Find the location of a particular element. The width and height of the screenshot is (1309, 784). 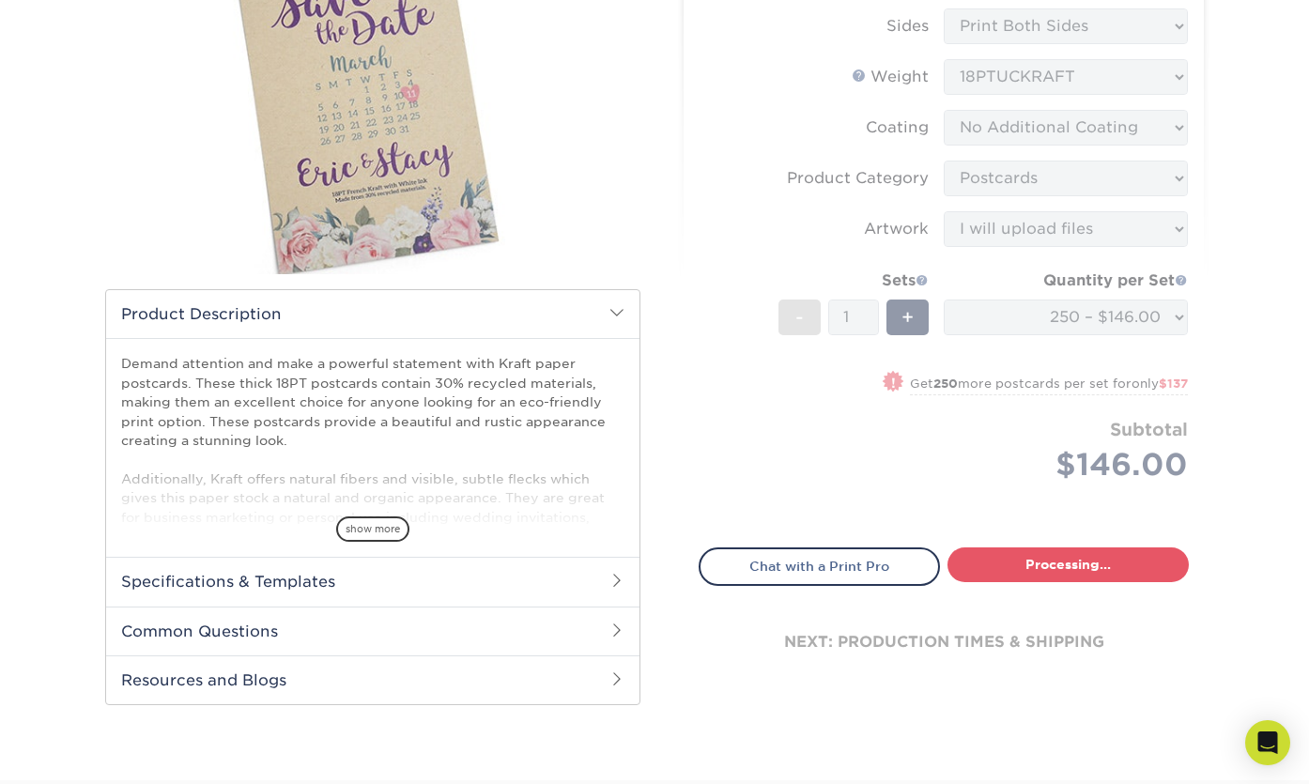

div: next: production times & shipping is located at coordinates (944, 642).